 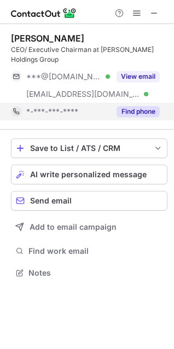 I want to click on div: Save to List / ATS / CRM, so click(x=89, y=148).